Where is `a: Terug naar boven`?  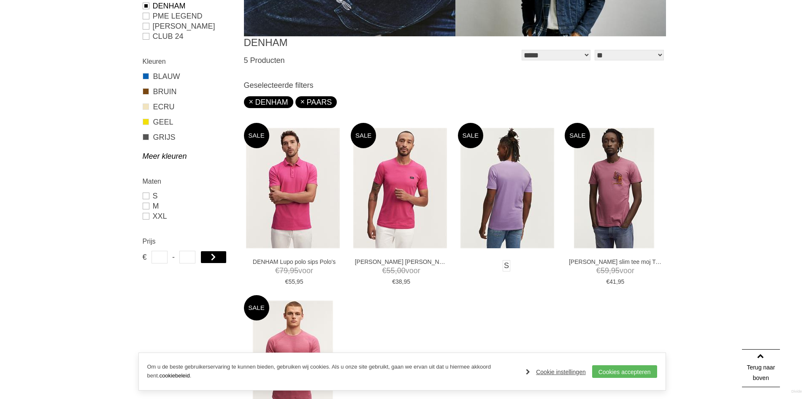 a: Terug naar boven is located at coordinates (761, 368).